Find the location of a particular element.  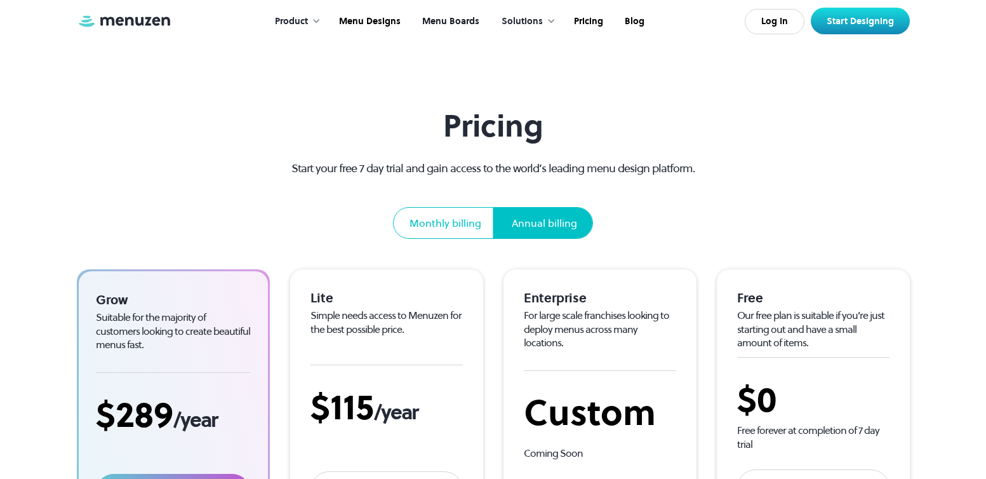

a: Menu Boards is located at coordinates (450, 22).